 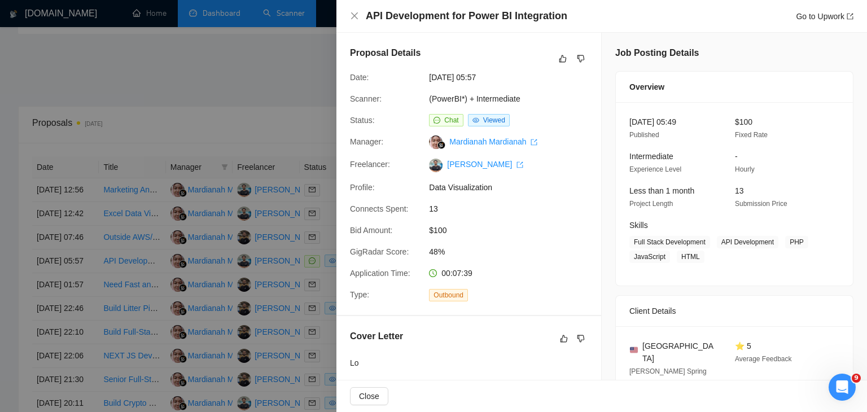 What do you see at coordinates (58, 320) in the screenshot?
I see `button: Gif picker` at bounding box center [58, 320].